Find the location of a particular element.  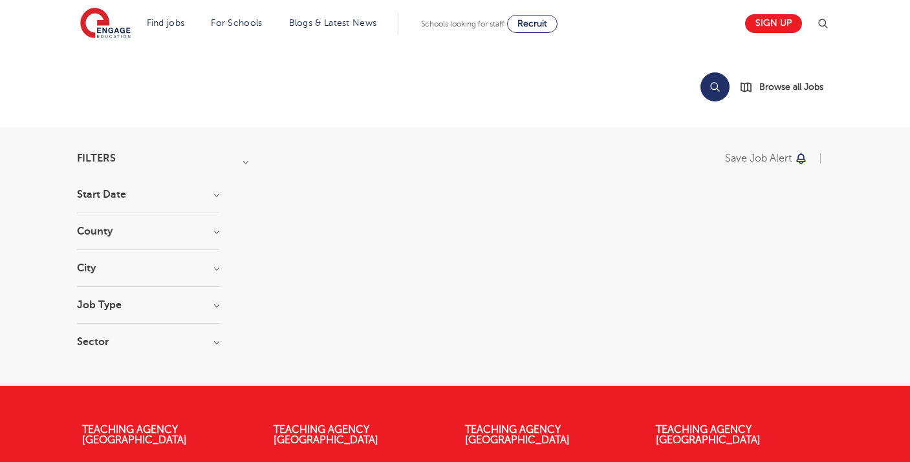

h3: Sector is located at coordinates (148, 342).